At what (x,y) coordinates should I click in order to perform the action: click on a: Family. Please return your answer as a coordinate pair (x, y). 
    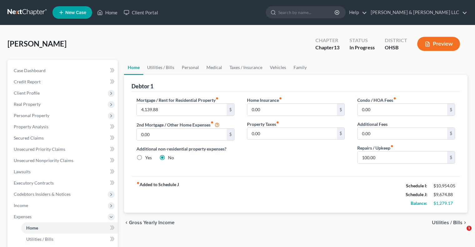
    Looking at the image, I should click on (300, 67).